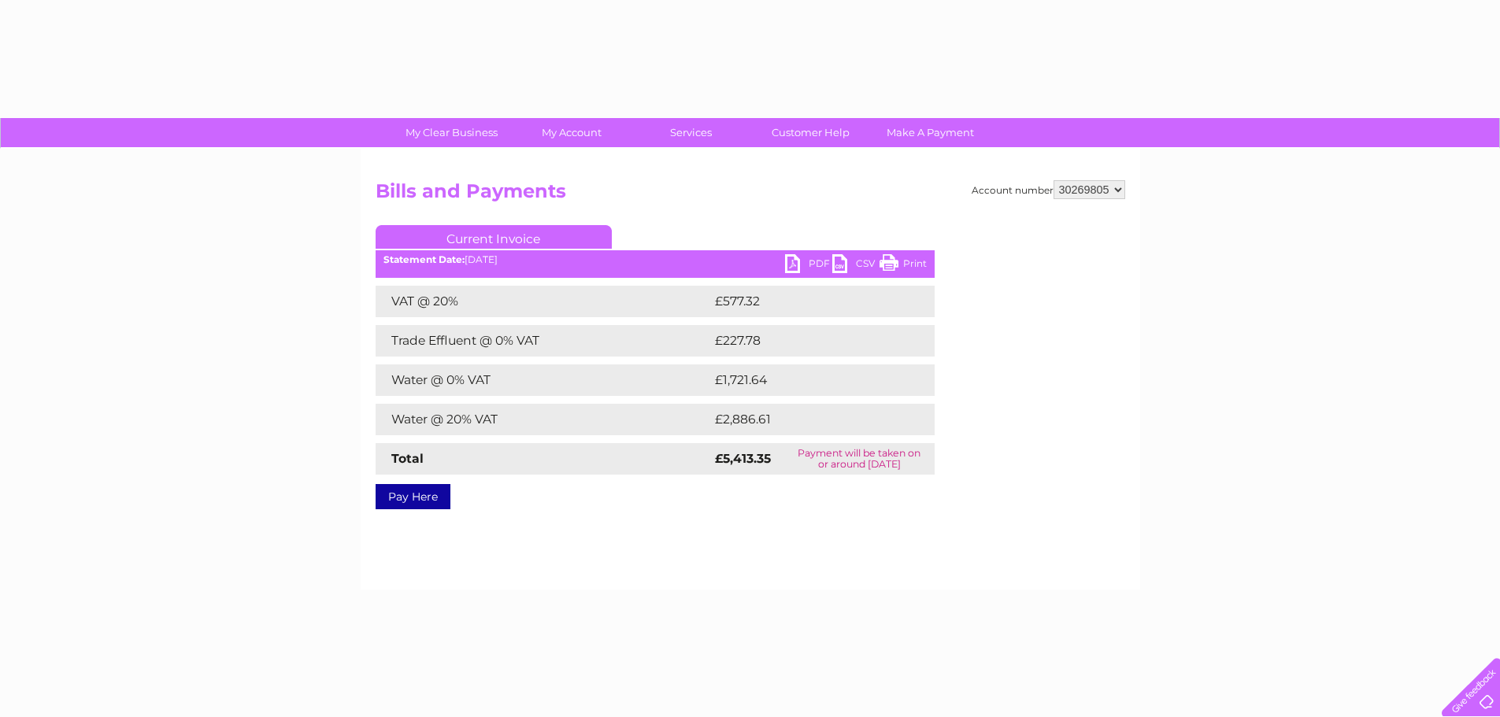 The height and width of the screenshot is (717, 1500). What do you see at coordinates (809, 341) in the screenshot?
I see `td: £227.78` at bounding box center [809, 341].